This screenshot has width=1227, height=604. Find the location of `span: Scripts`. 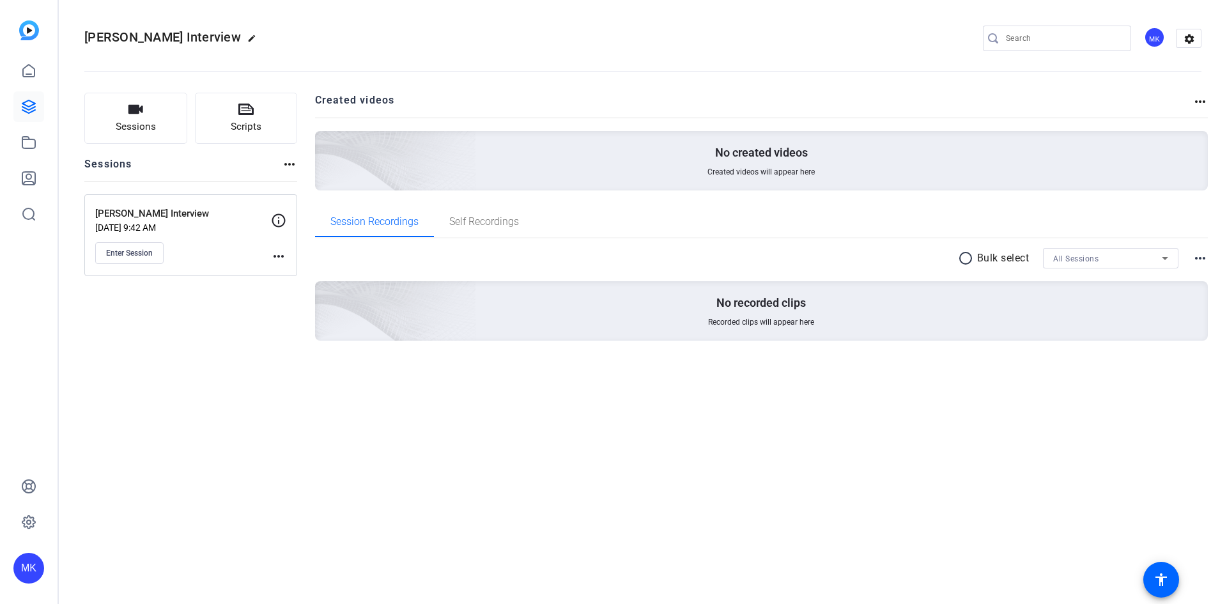

span: Scripts is located at coordinates (246, 126).